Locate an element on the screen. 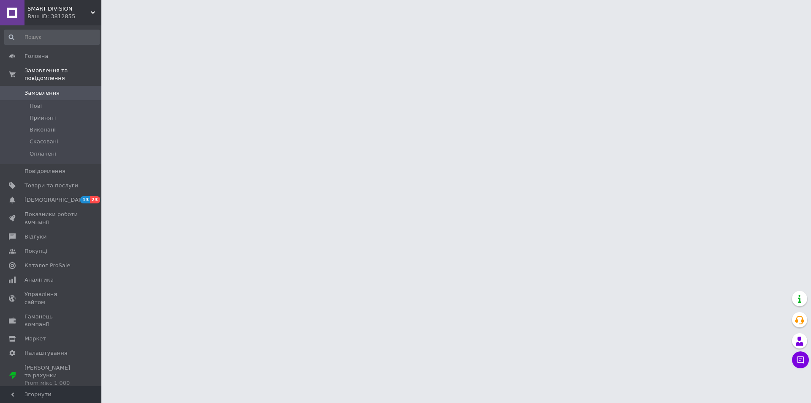  span: Оплачені is located at coordinates (43, 154).